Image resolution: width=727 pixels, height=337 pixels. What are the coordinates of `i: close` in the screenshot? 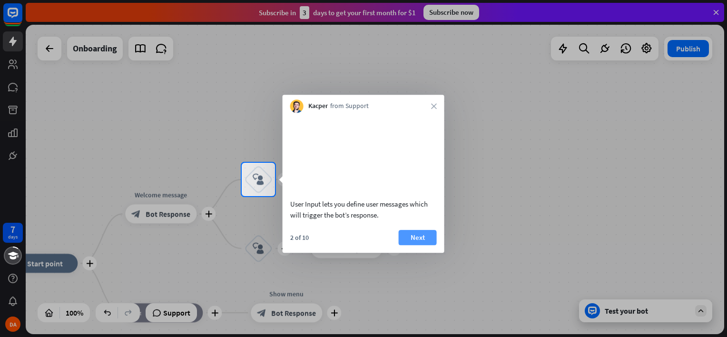 It's located at (434, 106).